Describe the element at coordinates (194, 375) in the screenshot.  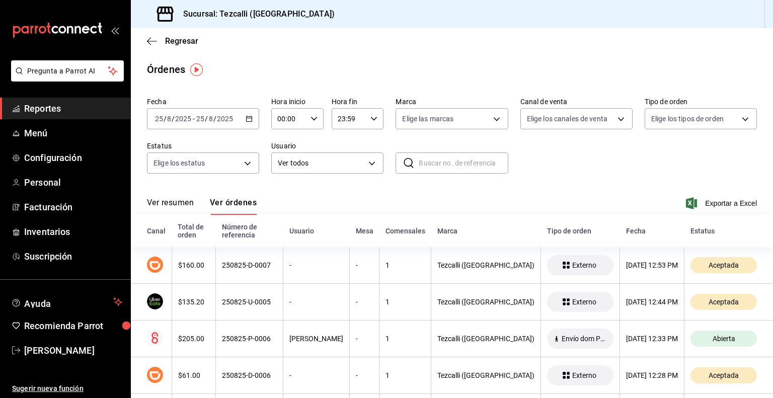
I see `div: $61.00` at that location.